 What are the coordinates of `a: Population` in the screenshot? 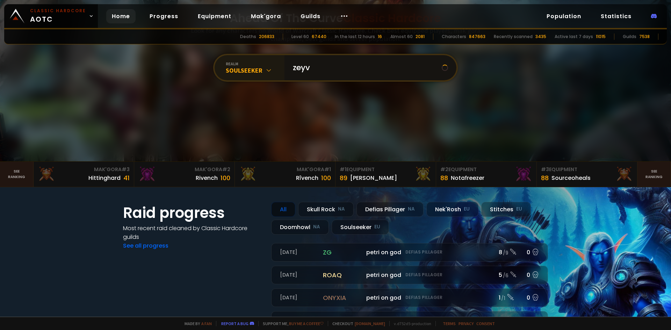 It's located at (564, 16).